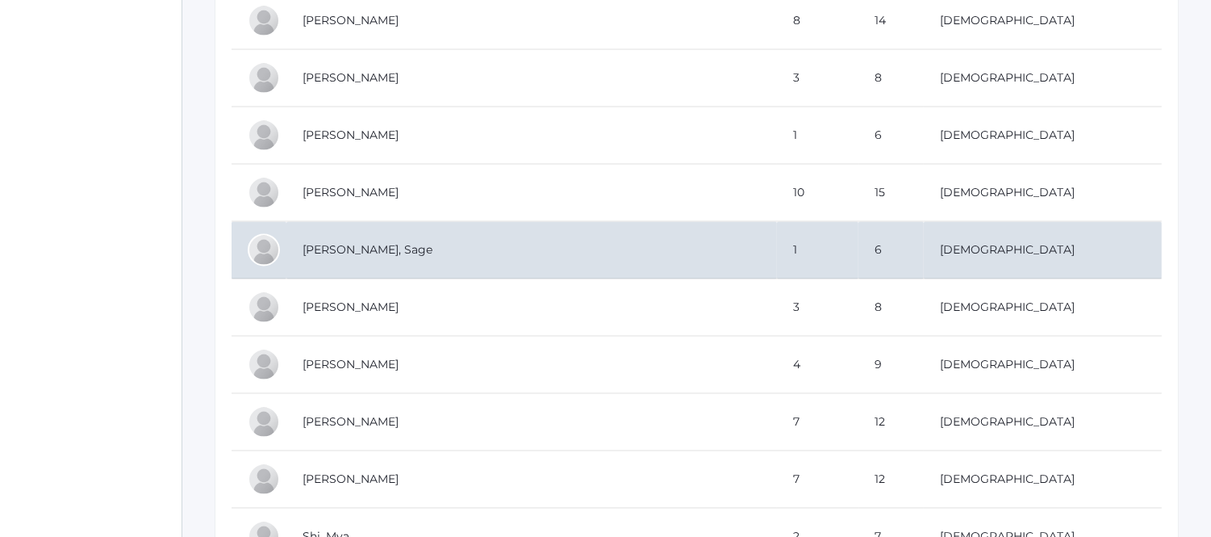 This screenshot has height=537, width=1211. Describe the element at coordinates (264, 421) in the screenshot. I see `div: Lillian Rose` at that location.